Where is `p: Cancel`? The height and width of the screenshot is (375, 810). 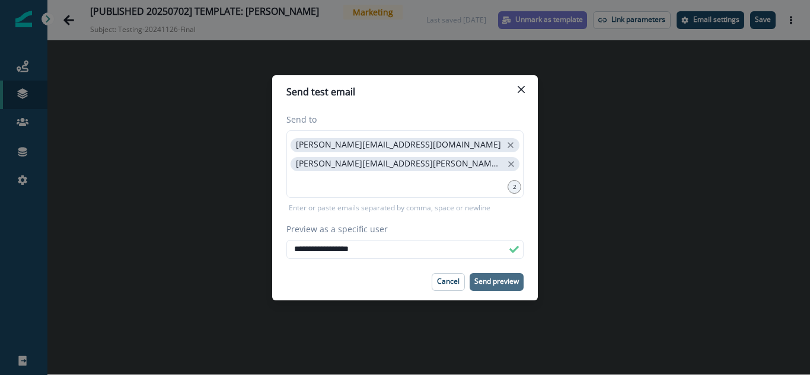 p: Cancel is located at coordinates (448, 282).